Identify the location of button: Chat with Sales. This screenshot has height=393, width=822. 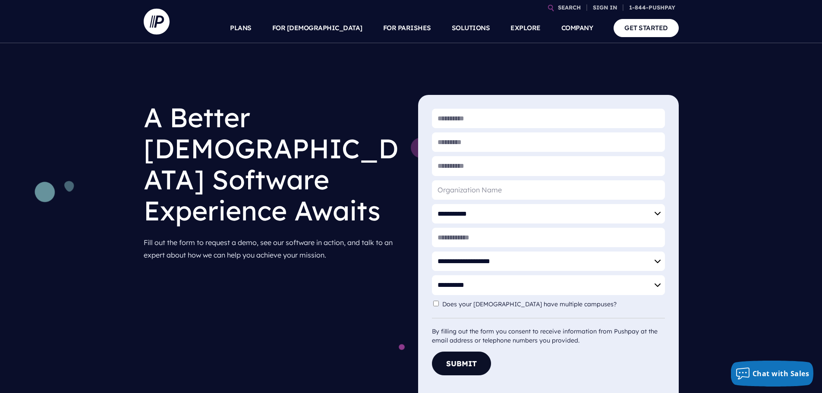
(773, 374).